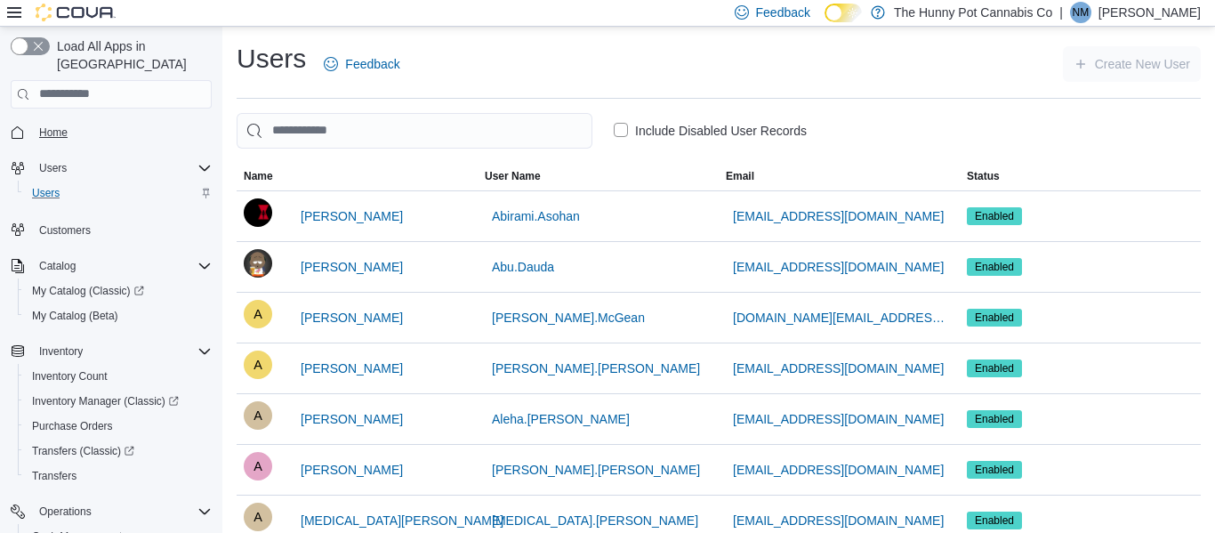 Image resolution: width=1215 pixels, height=533 pixels. What do you see at coordinates (60, 351) in the screenshot?
I see `button: Inventory` at bounding box center [60, 351].